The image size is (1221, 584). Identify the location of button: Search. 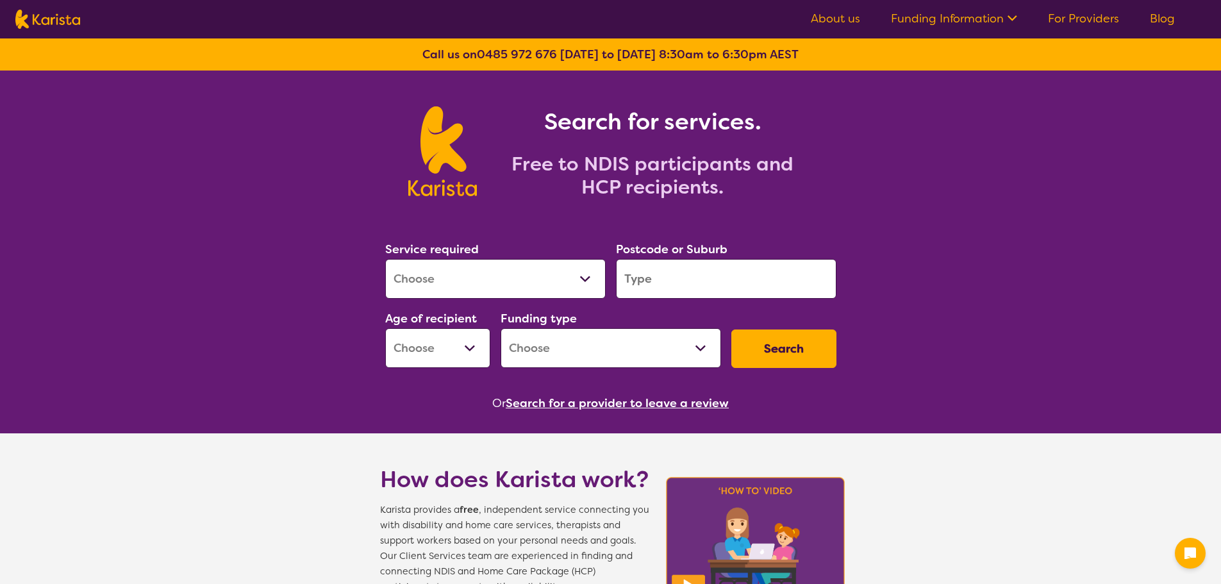
(784, 349).